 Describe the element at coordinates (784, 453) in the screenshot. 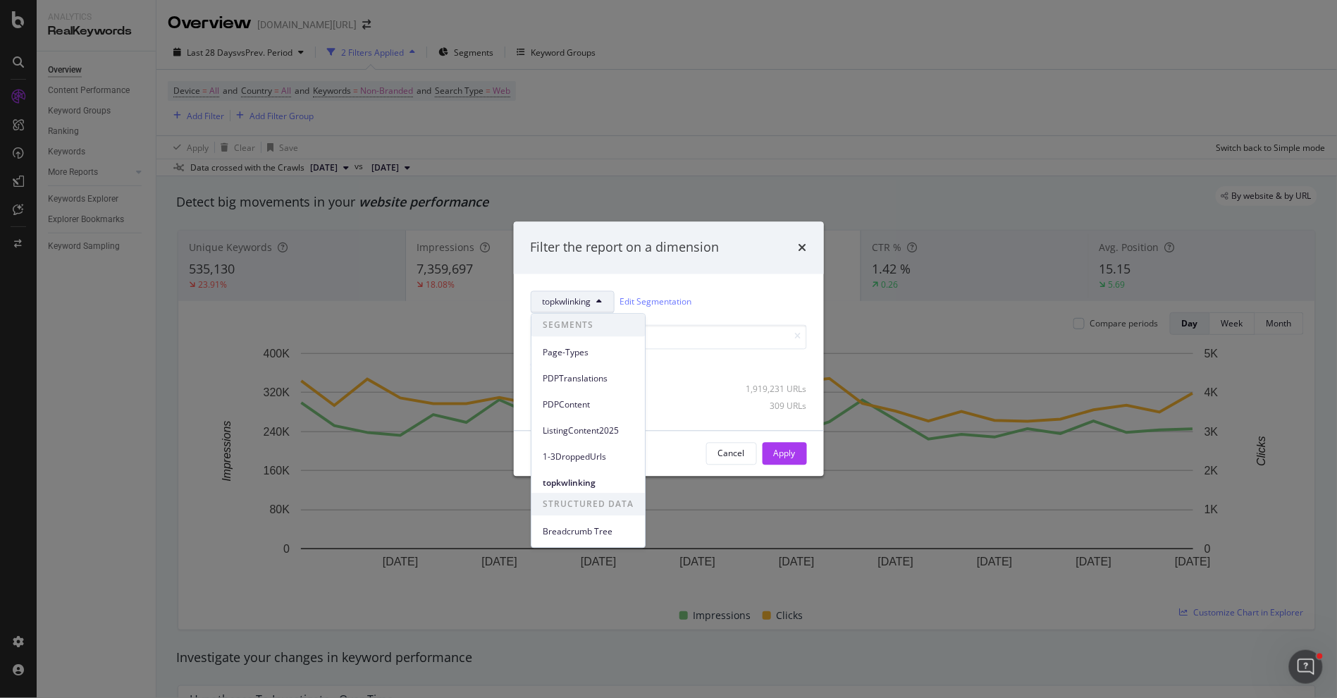

I see `button: Apply` at that location.